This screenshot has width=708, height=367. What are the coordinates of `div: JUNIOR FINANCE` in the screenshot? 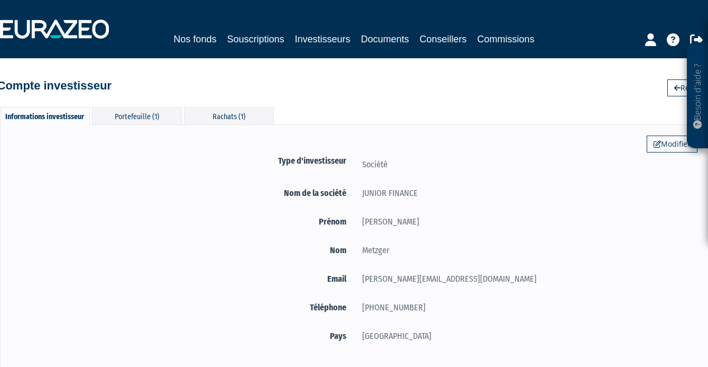 It's located at (526, 193).